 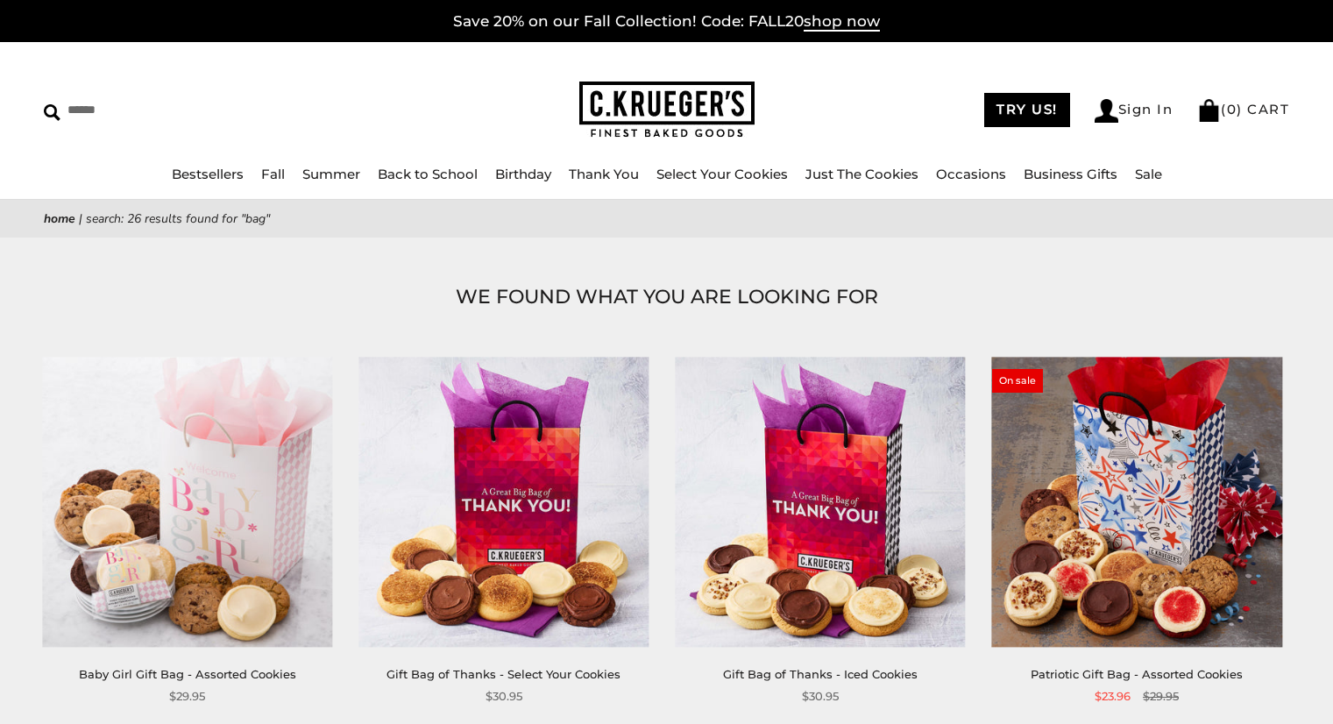 What do you see at coordinates (1232, 109) in the screenshot?
I see `span: 0` at bounding box center [1232, 109].